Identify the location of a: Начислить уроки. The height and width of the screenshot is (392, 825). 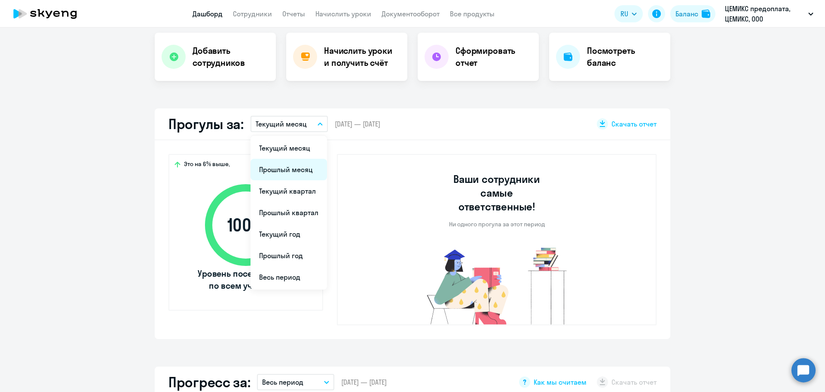
(344, 14).